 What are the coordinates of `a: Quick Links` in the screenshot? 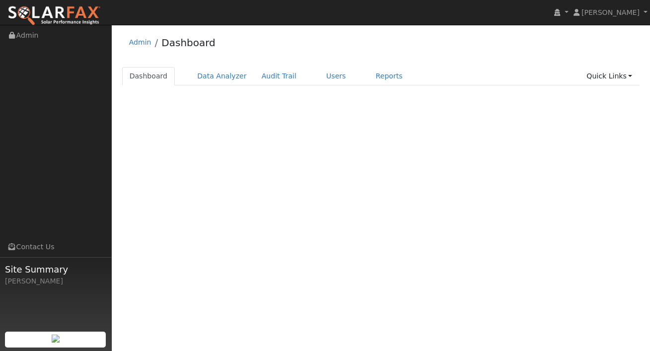 It's located at (609, 76).